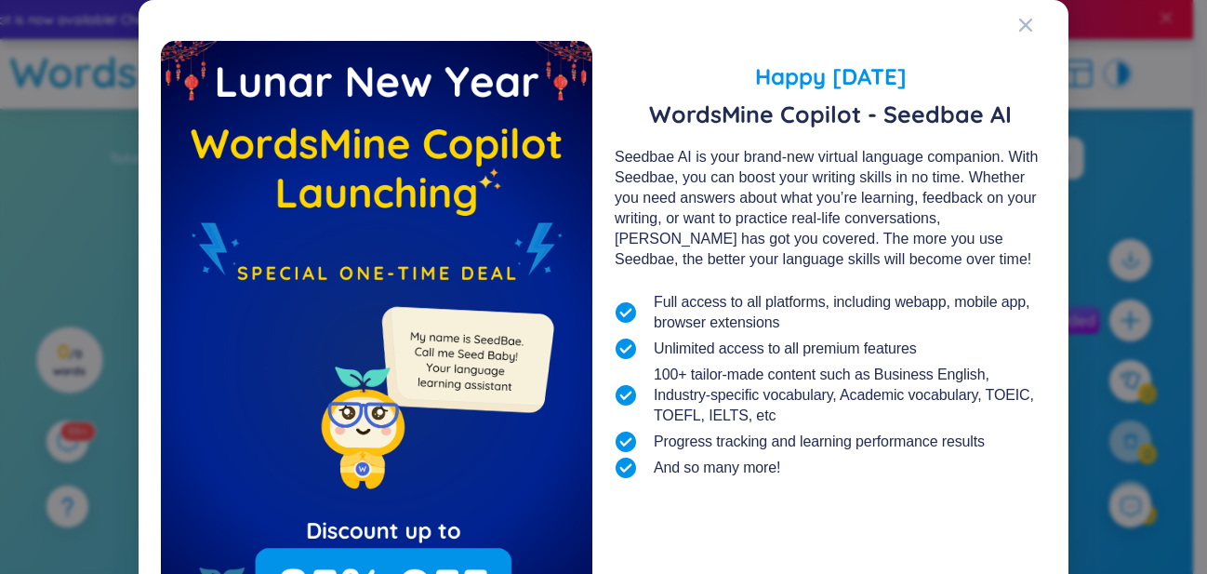  What do you see at coordinates (717, 468) in the screenshot?
I see `span: And so many more!` at bounding box center [717, 468].